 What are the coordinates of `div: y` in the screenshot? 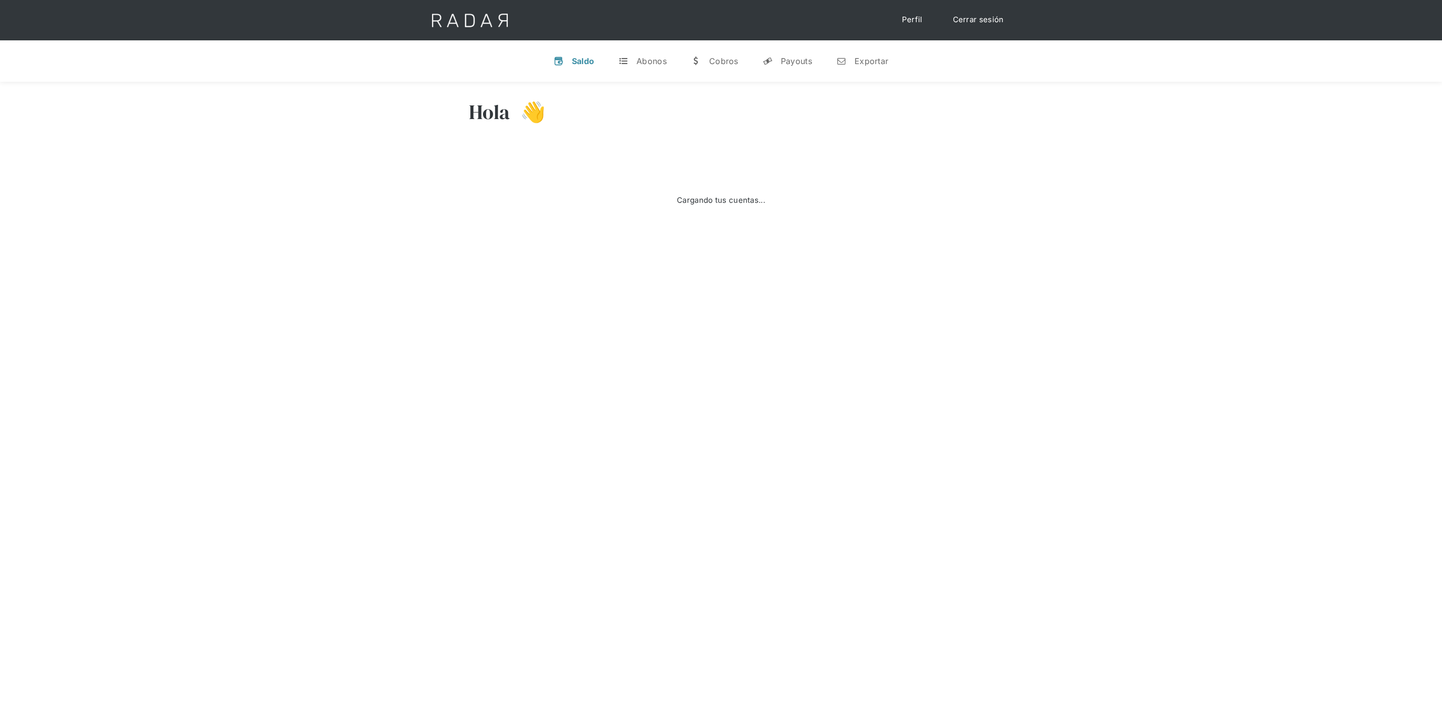 It's located at (768, 61).